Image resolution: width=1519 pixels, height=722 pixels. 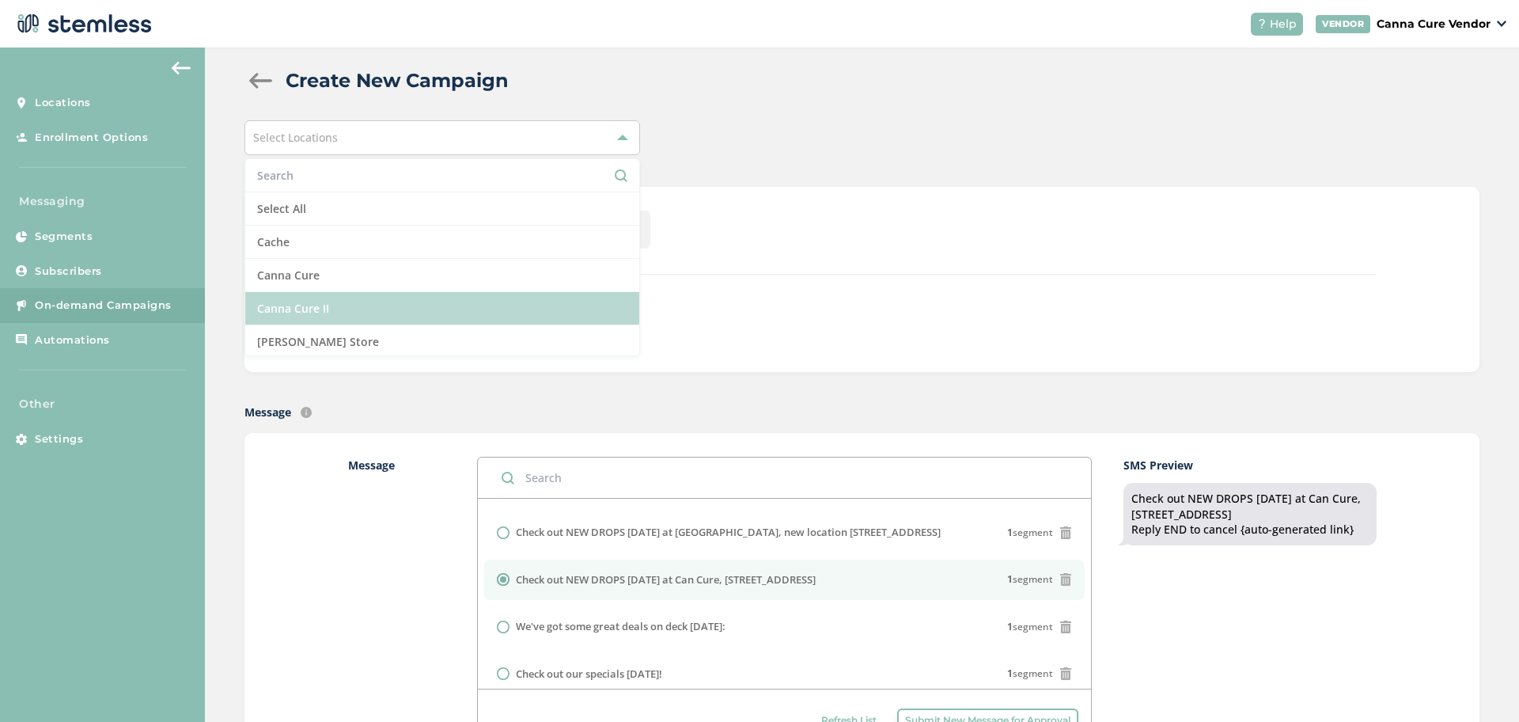 I want to click on h2: Create New Campaign, so click(x=397, y=81).